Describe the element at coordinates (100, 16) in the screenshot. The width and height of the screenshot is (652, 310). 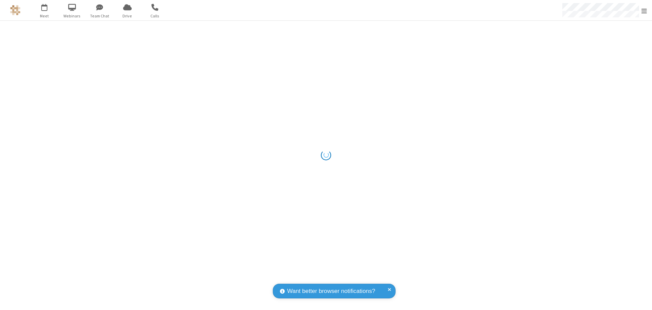
I see `span: Team Chat` at that location.